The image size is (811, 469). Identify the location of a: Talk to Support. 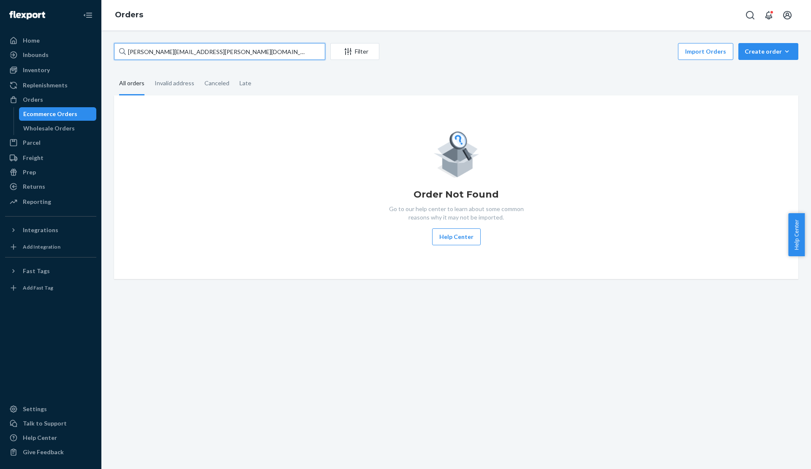
(51, 423).